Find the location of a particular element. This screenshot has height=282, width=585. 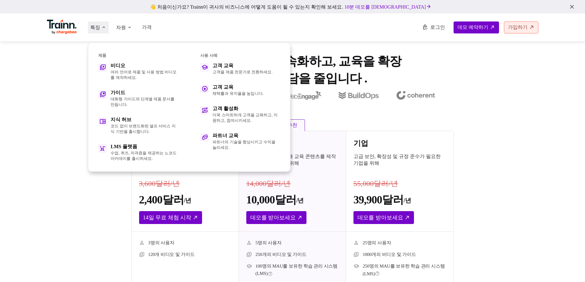

font: 3명의 사용자 is located at coordinates (161, 243).